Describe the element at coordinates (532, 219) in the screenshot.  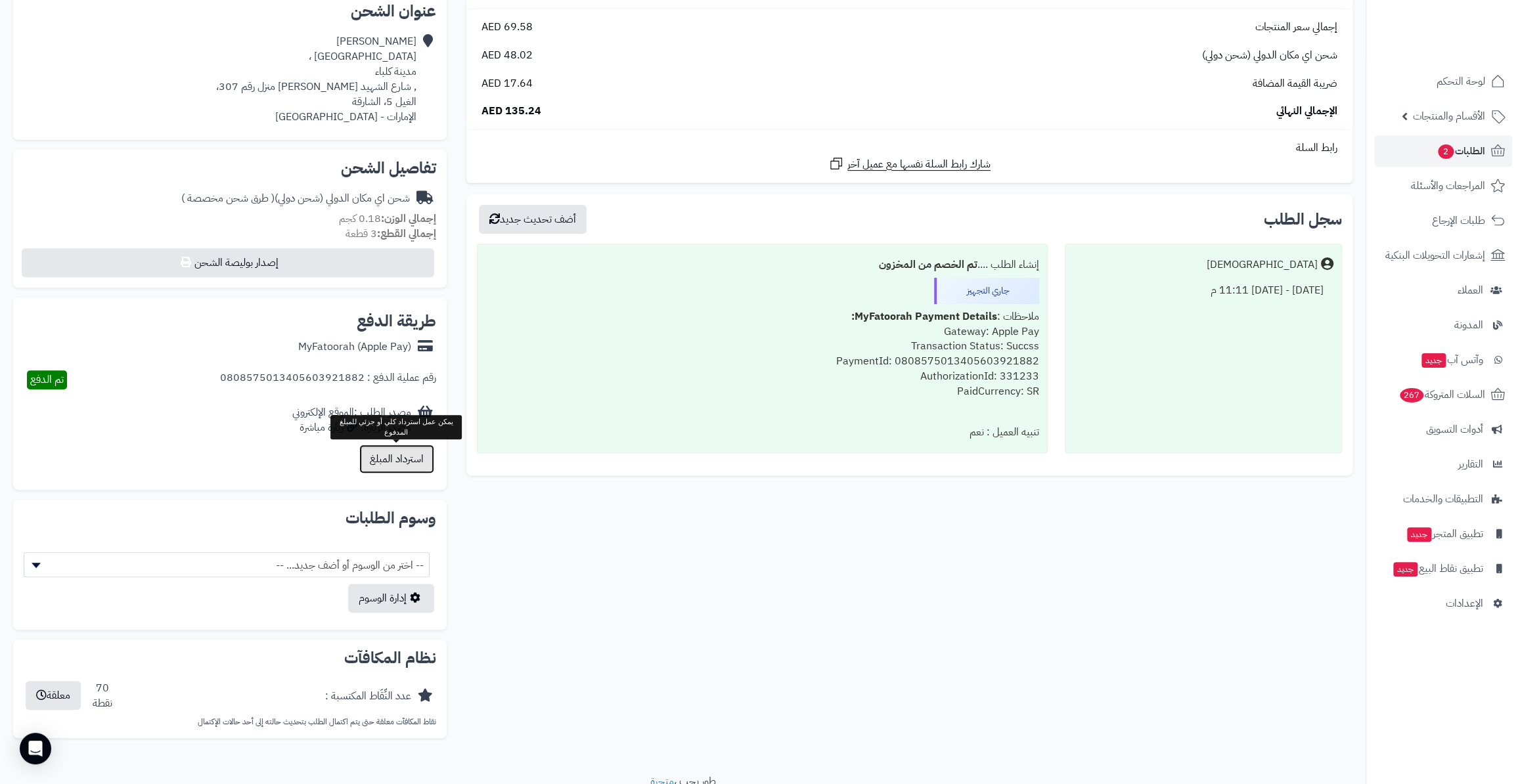
I see `button: أضف تحديث جديد` at that location.